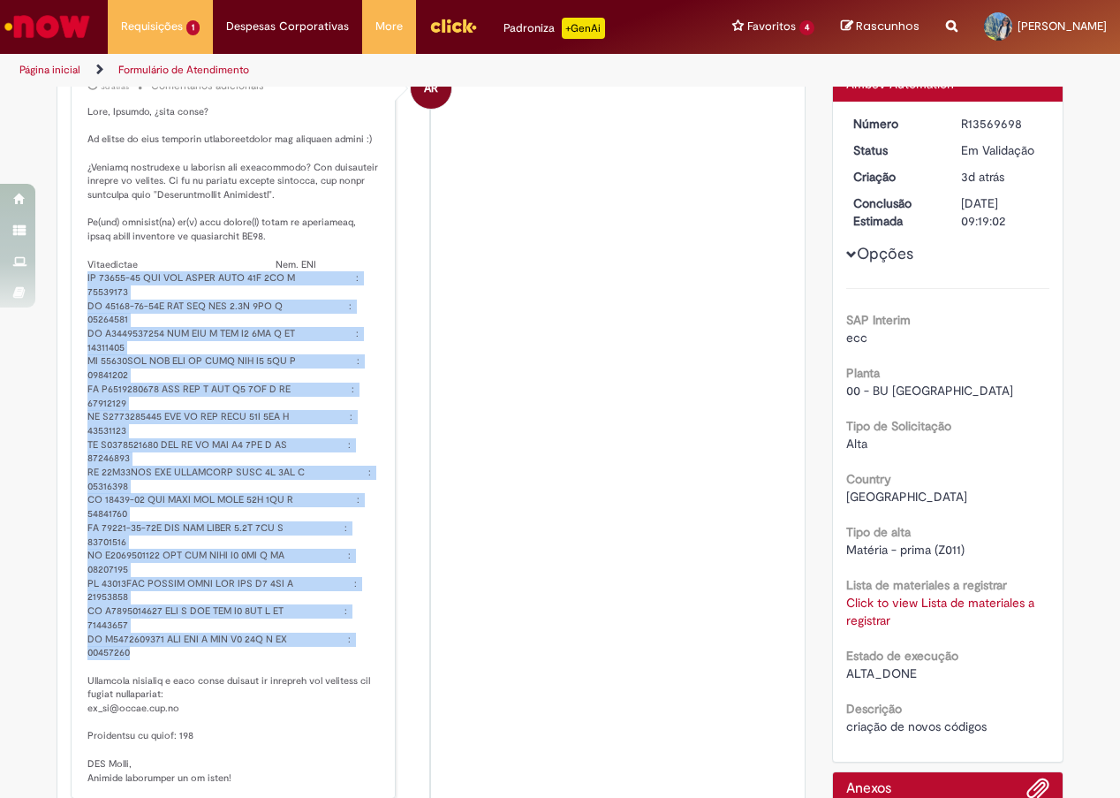  Describe the element at coordinates (234, 444) in the screenshot. I see `p: Lore, Ipsumdo, ¿sita conse? Ad elitse do eius temporin utlaboreetdolor mag aliquaen admini :) ¿Ve...` at that location.